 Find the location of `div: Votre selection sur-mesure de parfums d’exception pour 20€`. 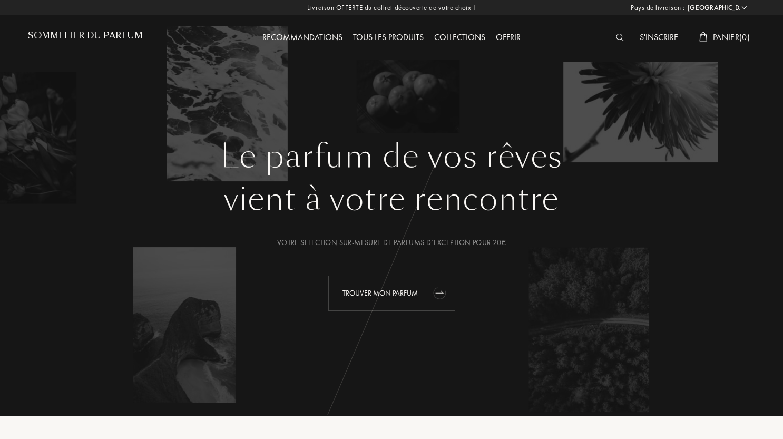

div: Votre selection sur-mesure de parfums d’exception pour 20€ is located at coordinates (391, 242).